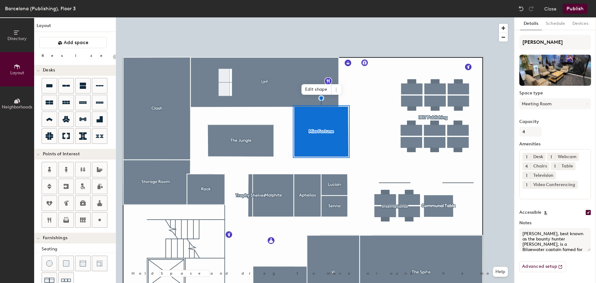 The image size is (596, 283). Describe the element at coordinates (555, 70) in the screenshot. I see `img: The space named Miss Fortune` at that location.